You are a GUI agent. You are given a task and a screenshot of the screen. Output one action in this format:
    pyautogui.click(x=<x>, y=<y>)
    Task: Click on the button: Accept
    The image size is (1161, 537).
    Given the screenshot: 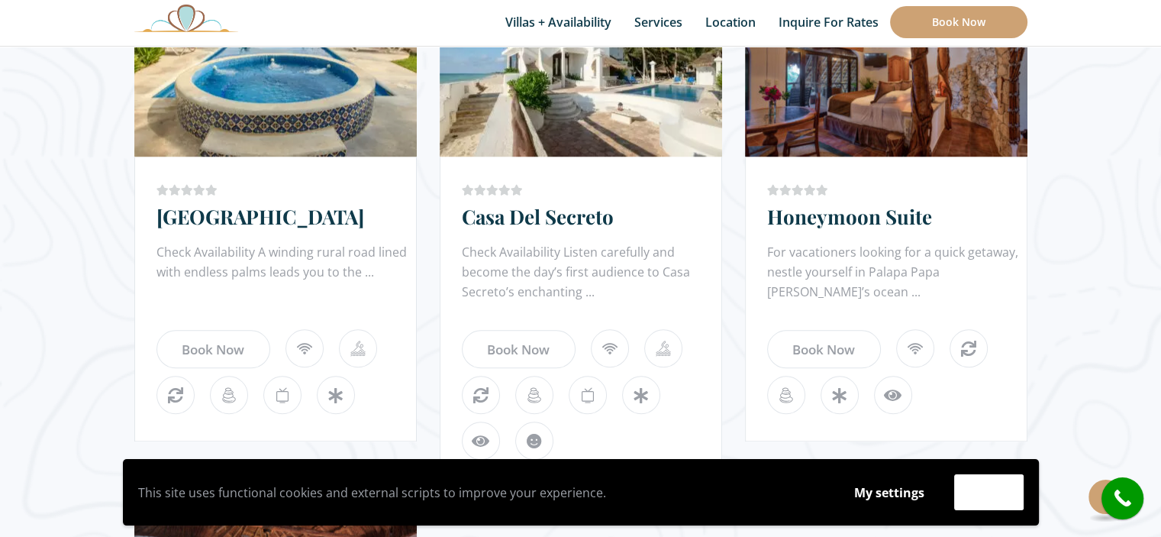 What is the action you would take?
    pyautogui.click(x=989, y=492)
    